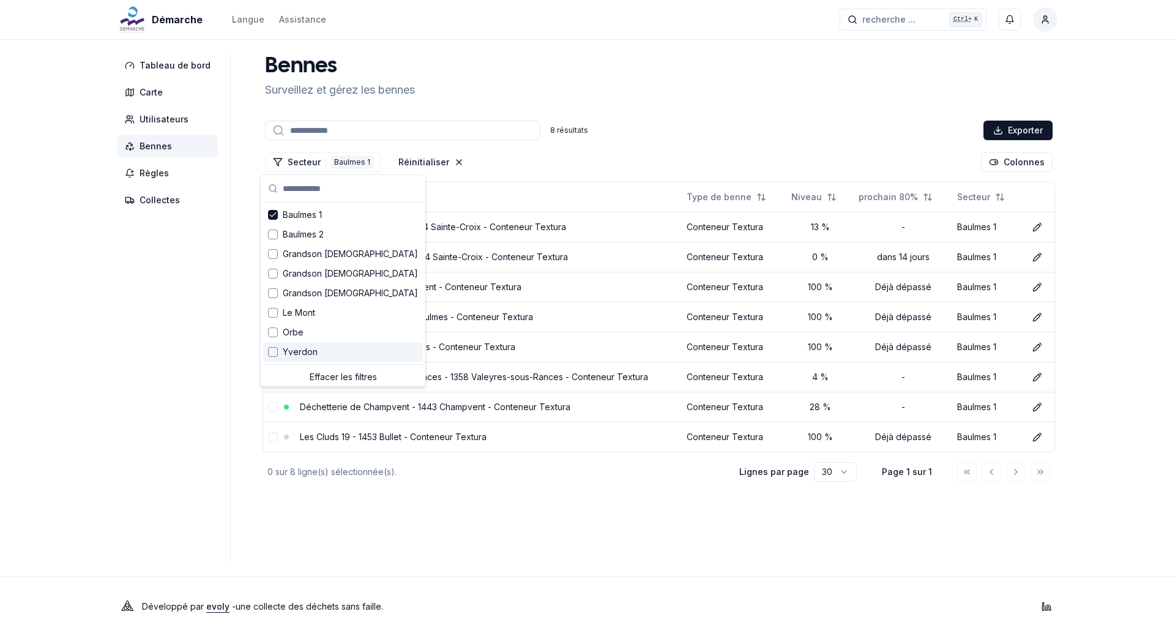 The height and width of the screenshot is (636, 1175). Describe the element at coordinates (154, 173) in the screenshot. I see `span: Règles` at that location.